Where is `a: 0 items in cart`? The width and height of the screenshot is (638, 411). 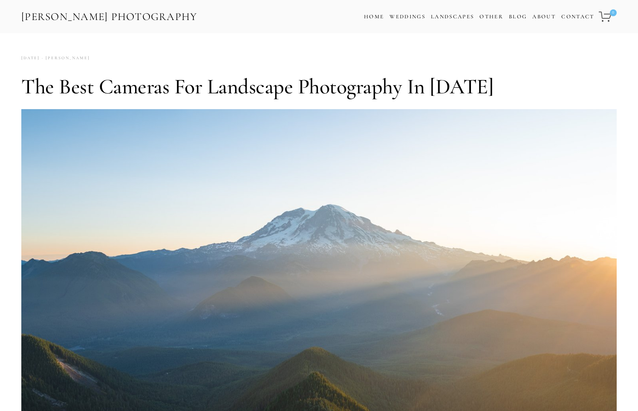
a: 0 items in cart is located at coordinates (608, 17).